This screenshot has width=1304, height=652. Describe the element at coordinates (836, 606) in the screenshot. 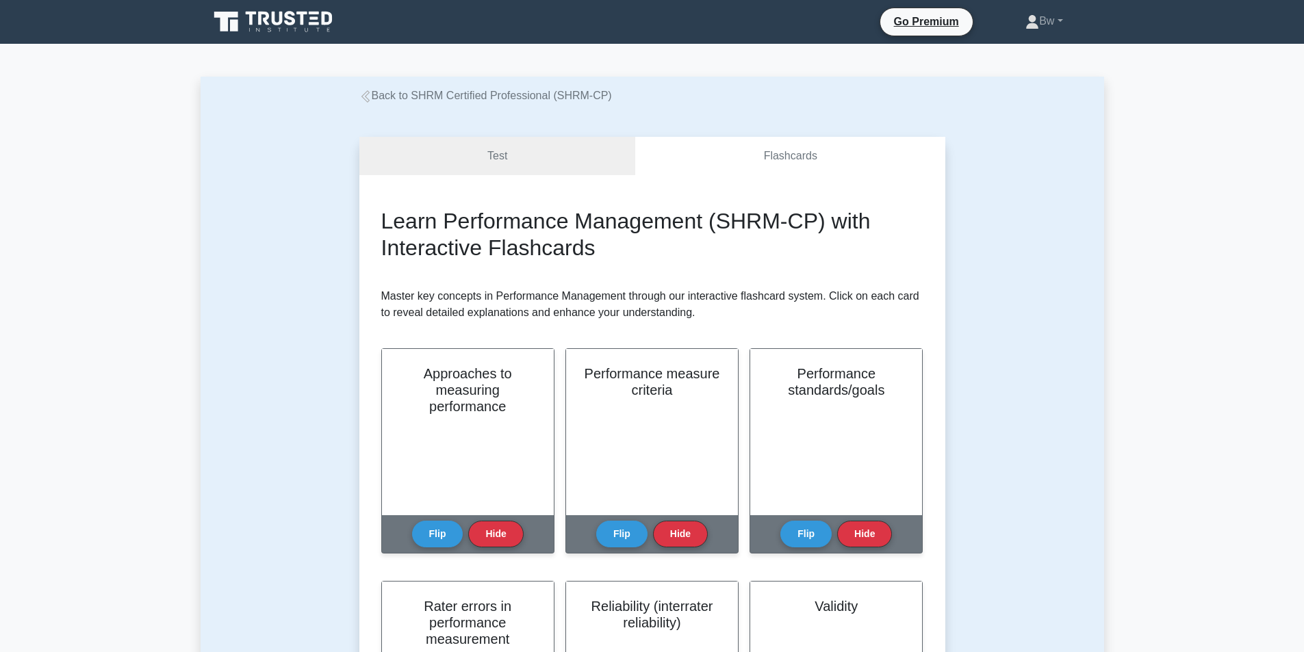

I see `h2: Validity` at that location.